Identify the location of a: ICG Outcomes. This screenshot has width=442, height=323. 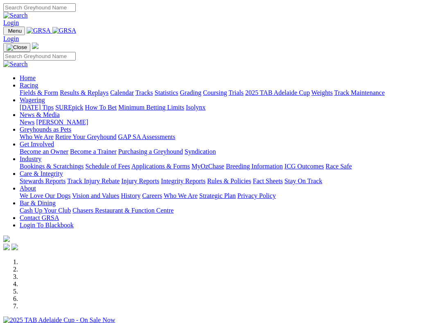
(304, 166).